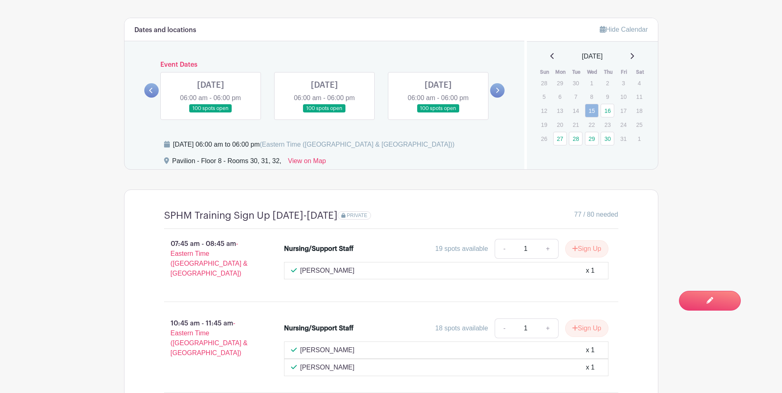 This screenshot has height=393, width=782. I want to click on div: Pavilion - Floor 8 - Rooms 30, 31, 32,, so click(227, 163).